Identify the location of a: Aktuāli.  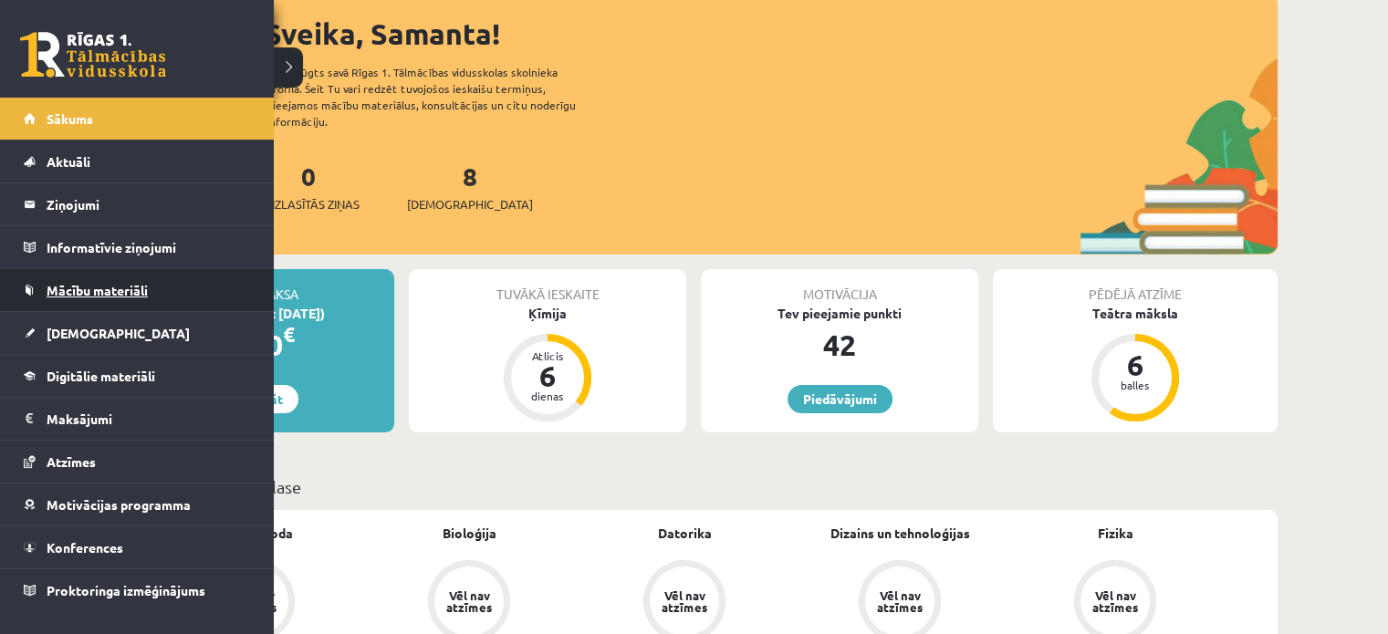
(137, 162).